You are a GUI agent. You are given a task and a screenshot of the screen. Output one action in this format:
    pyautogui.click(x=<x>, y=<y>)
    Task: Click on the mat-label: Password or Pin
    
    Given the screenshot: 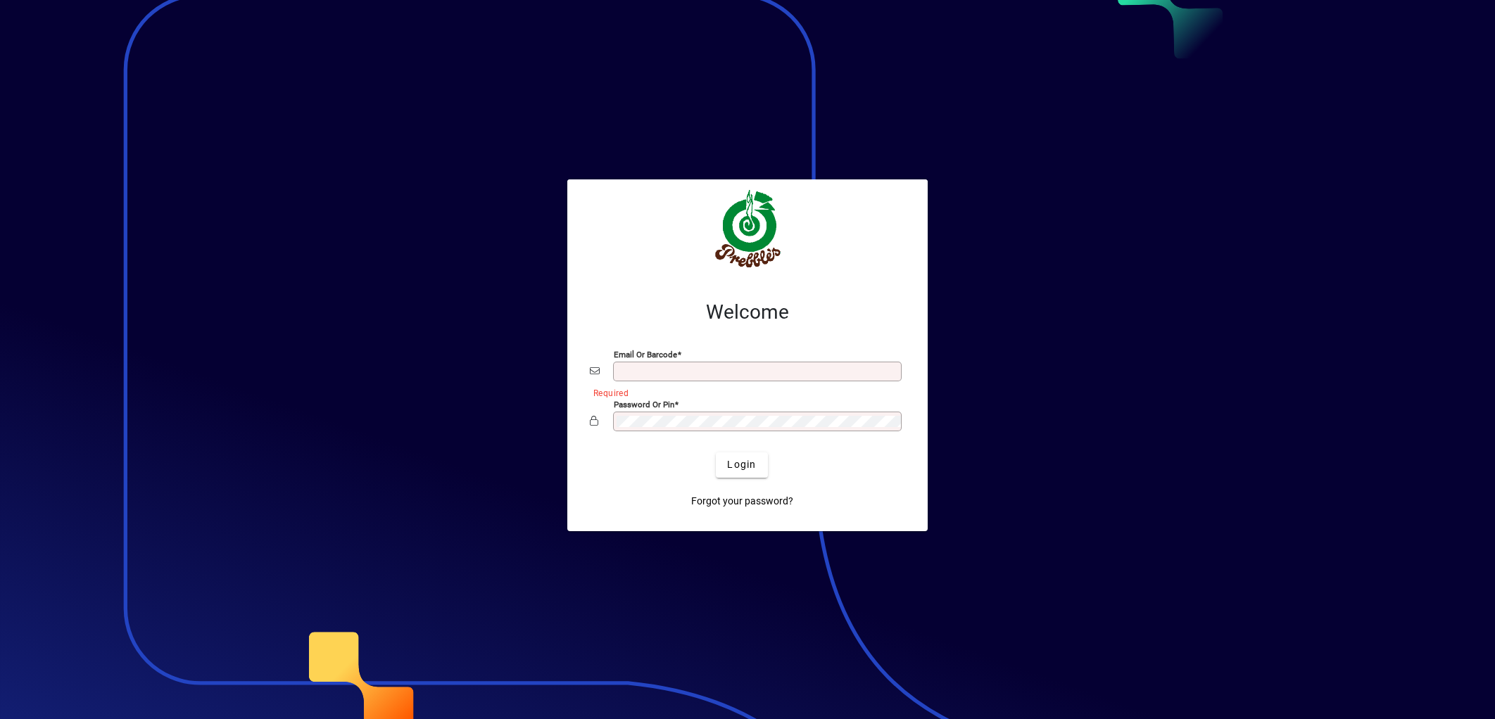 What is the action you would take?
    pyautogui.click(x=644, y=404)
    